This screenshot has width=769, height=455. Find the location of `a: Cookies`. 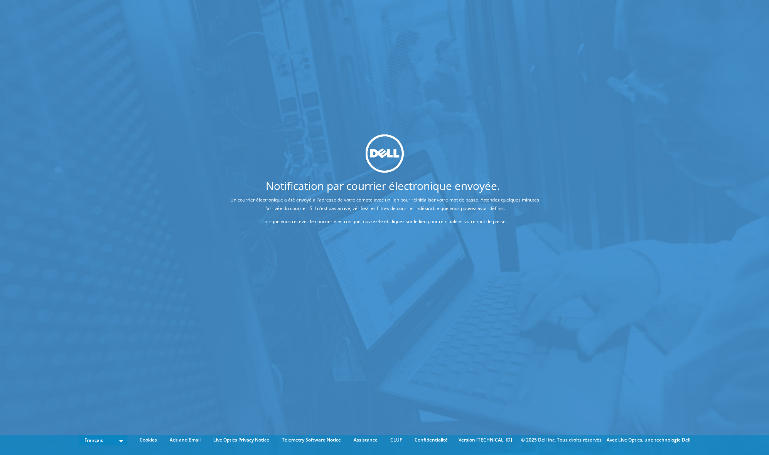

a: Cookies is located at coordinates (148, 440).